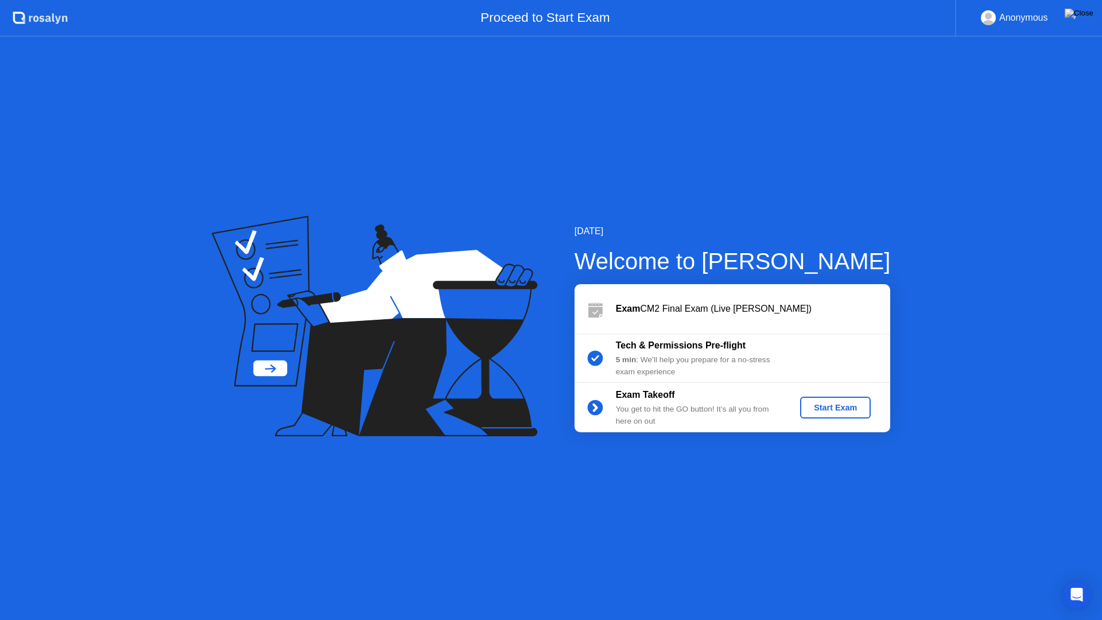  I want to click on b: 5 min, so click(626, 359).